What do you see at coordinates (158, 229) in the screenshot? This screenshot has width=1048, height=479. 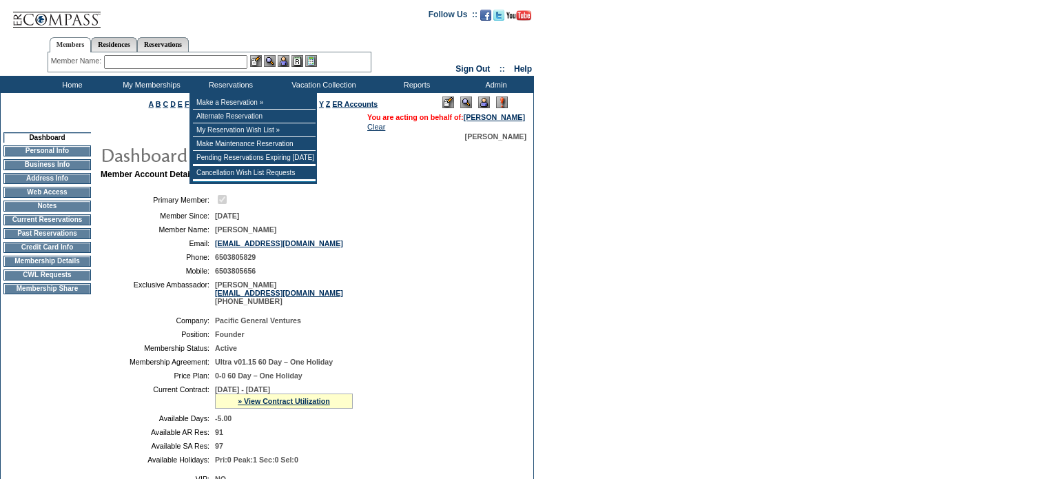 I see `td: Member Name:` at bounding box center [158, 229].